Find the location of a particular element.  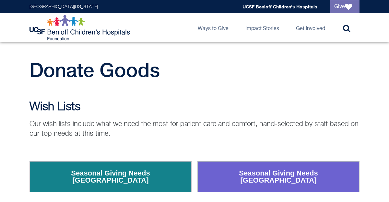

a: Give is located at coordinates (345, 7).